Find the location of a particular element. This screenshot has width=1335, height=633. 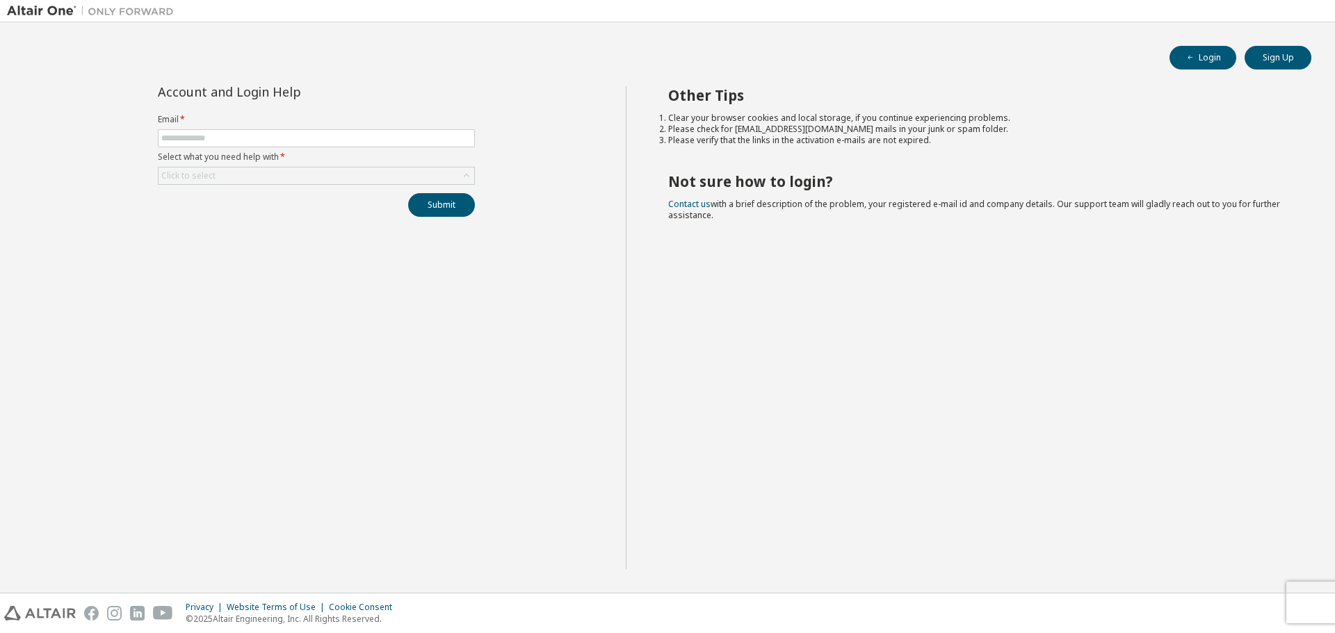

label: Email is located at coordinates (316, 120).